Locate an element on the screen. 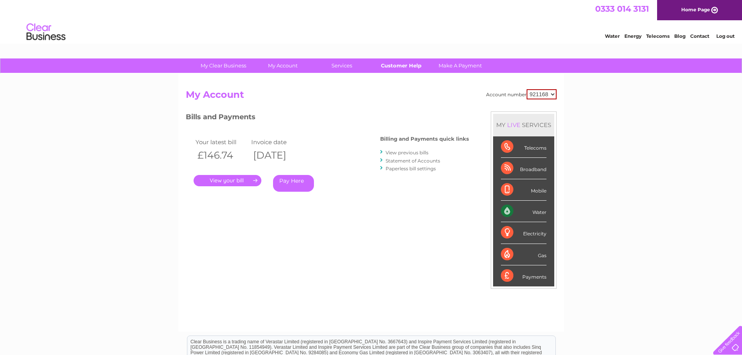 This screenshot has width=742, height=355. div: Mobile is located at coordinates (523, 190).